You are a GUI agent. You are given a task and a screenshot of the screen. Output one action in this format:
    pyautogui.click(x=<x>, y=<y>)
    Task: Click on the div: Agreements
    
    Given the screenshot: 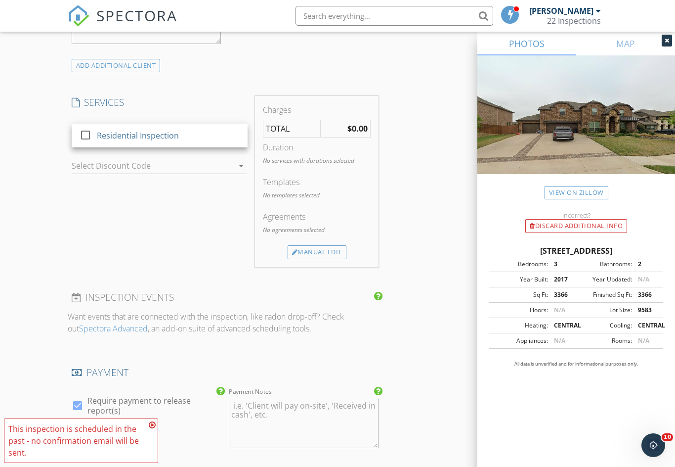 What is the action you would take?
    pyautogui.click(x=317, y=216)
    